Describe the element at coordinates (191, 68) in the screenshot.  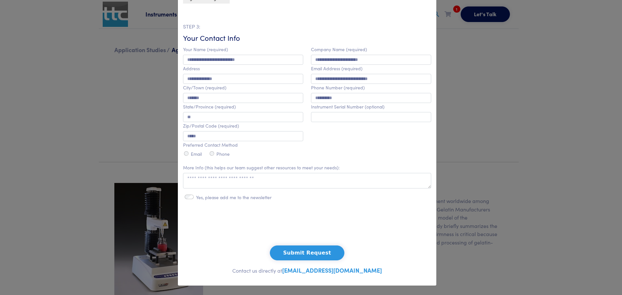
I see `label: Address` at that location.